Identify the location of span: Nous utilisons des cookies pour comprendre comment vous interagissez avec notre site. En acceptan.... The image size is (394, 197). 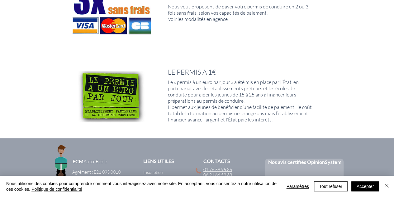
(142, 186).